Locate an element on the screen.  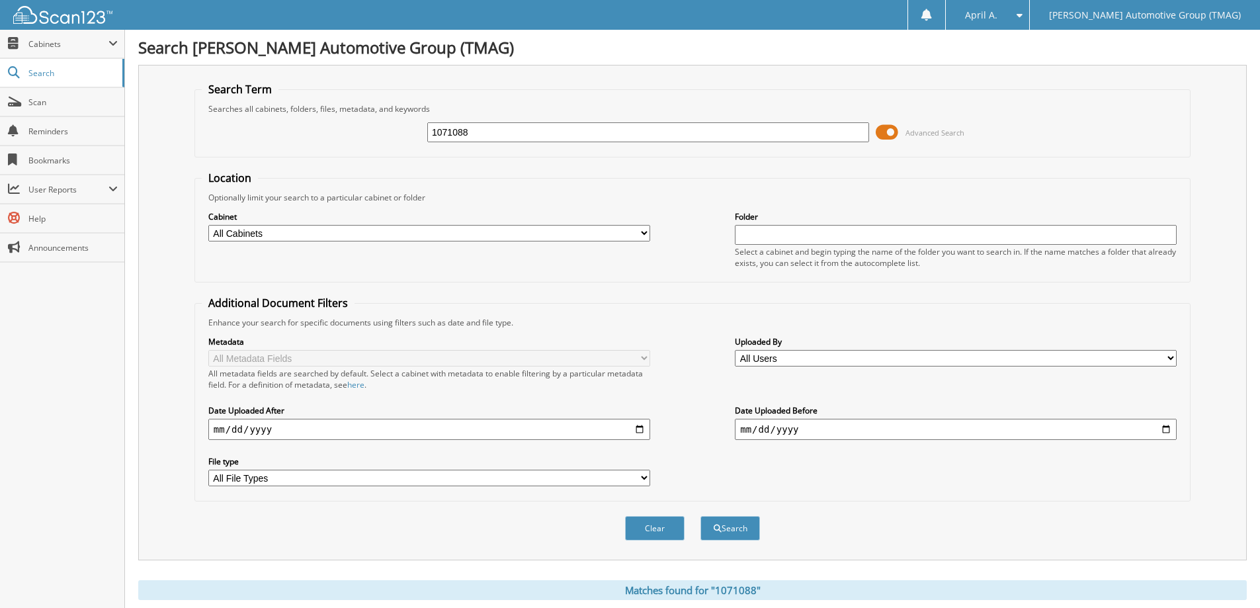
div: Searches all cabinets, folders, files, metadata, and keywords is located at coordinates (692, 108).